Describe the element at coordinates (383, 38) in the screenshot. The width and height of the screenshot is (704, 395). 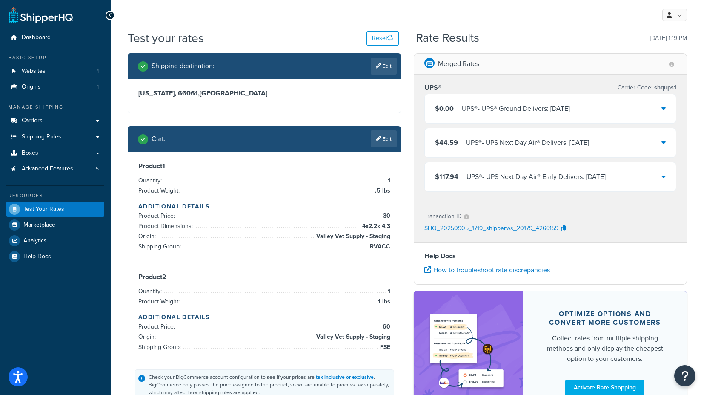
I see `button: Reset` at that location.